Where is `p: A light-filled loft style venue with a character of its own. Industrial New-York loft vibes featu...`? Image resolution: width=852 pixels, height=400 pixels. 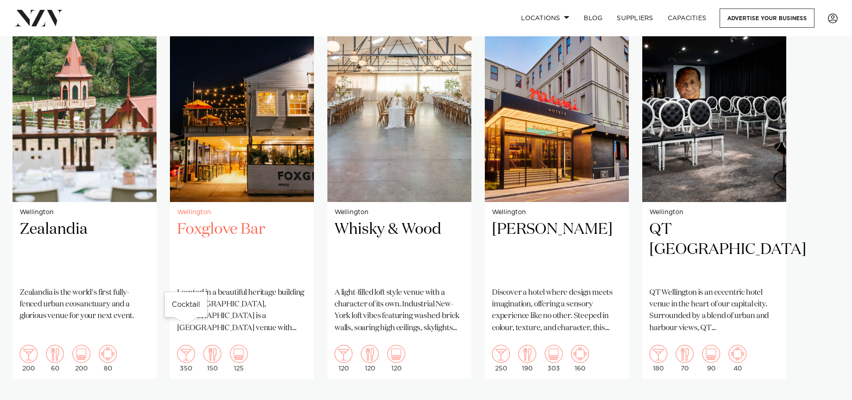
p: A light-filled loft style venue with a character of its own. Industrial New-York loft vibes featu... is located at coordinates (400, 310).